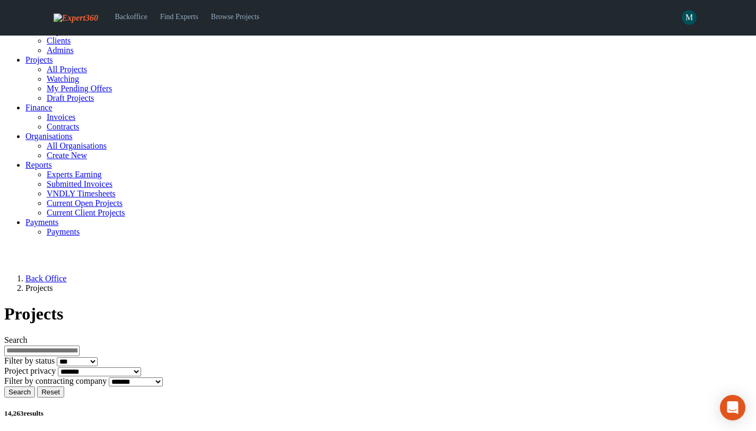 The height and width of the screenshot is (431, 756). I want to click on img: Expert360, so click(76, 18).